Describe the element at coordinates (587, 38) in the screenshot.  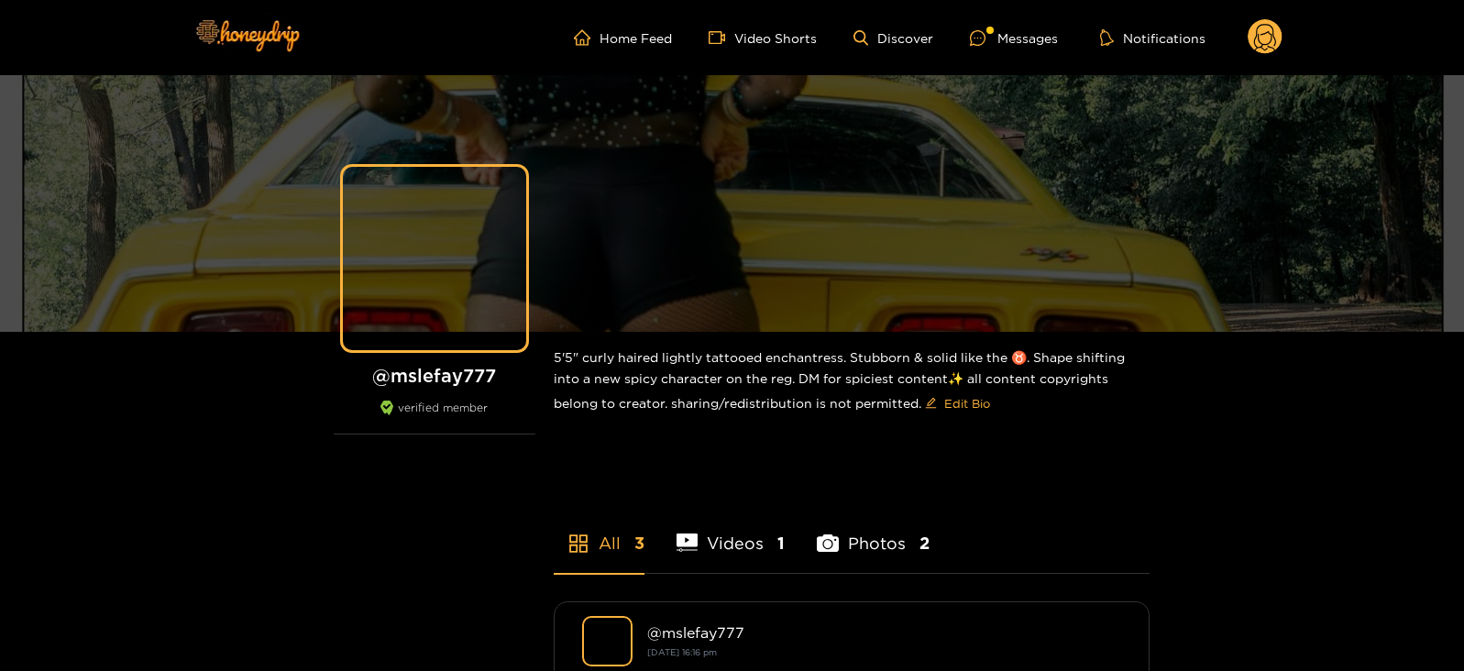
I see `span: home` at that location.